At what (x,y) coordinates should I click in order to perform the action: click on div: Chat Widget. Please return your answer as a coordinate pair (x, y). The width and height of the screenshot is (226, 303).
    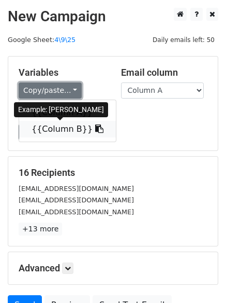
    Looking at the image, I should click on (201, 278).